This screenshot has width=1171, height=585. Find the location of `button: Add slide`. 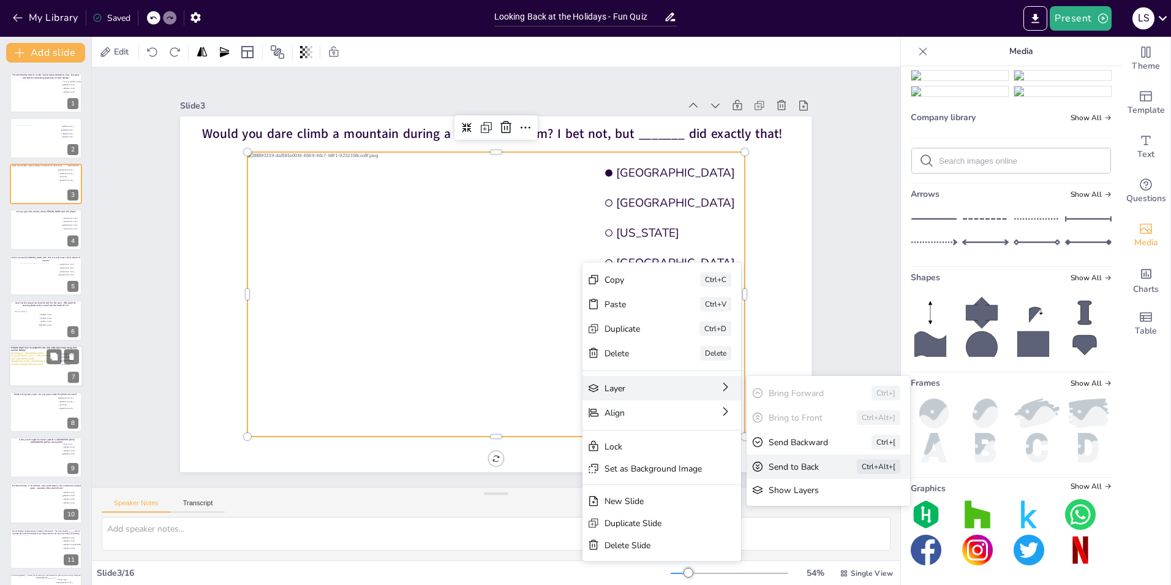

button: Add slide is located at coordinates (45, 53).